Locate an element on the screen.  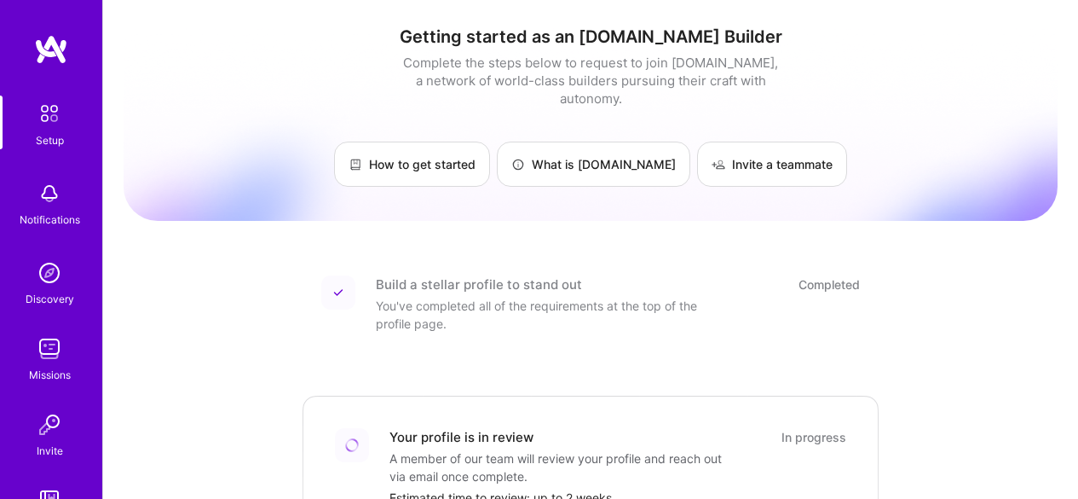
img: Invite is located at coordinates (49, 424).